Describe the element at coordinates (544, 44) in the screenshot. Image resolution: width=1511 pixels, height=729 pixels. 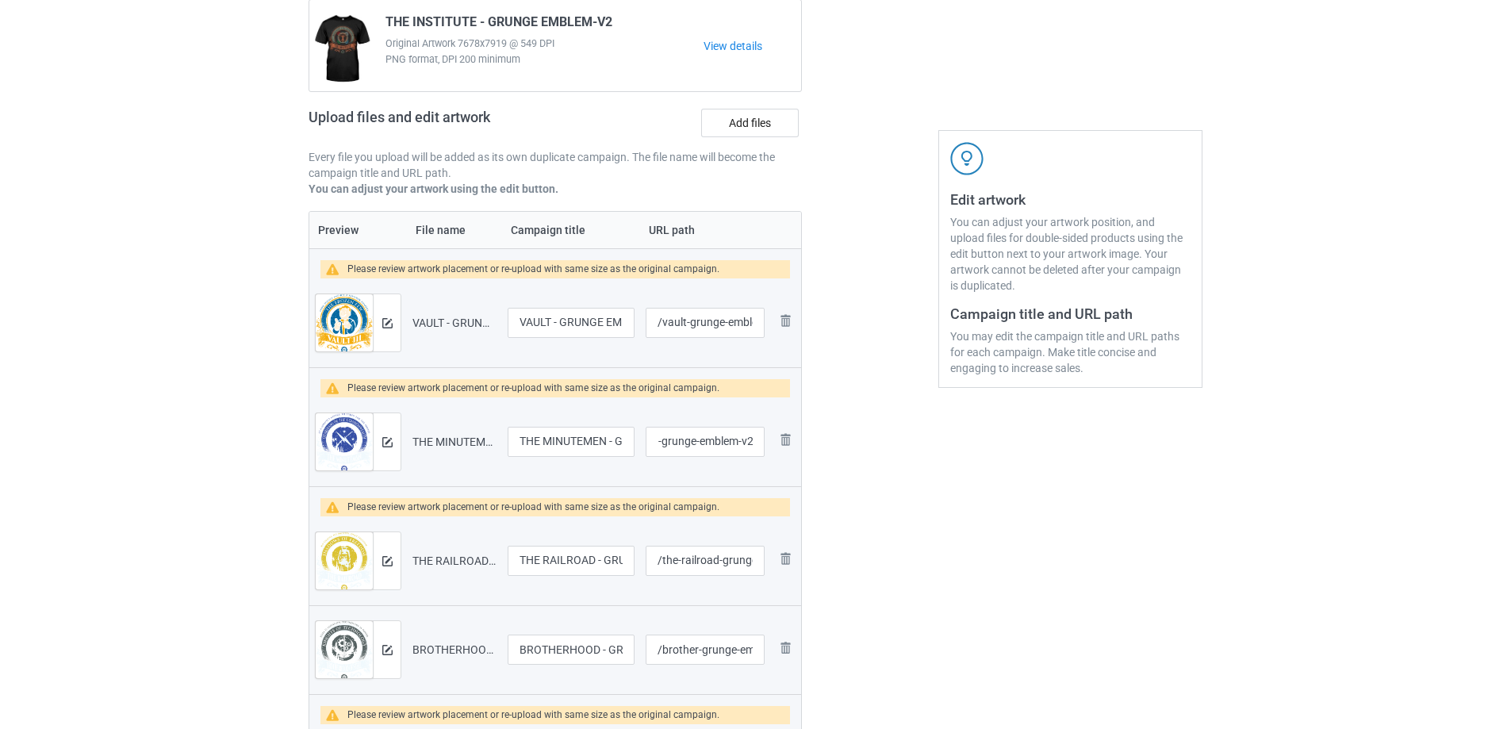
I see `span: Original Artwork 7678x7919 @ 549 DPI` at that location.